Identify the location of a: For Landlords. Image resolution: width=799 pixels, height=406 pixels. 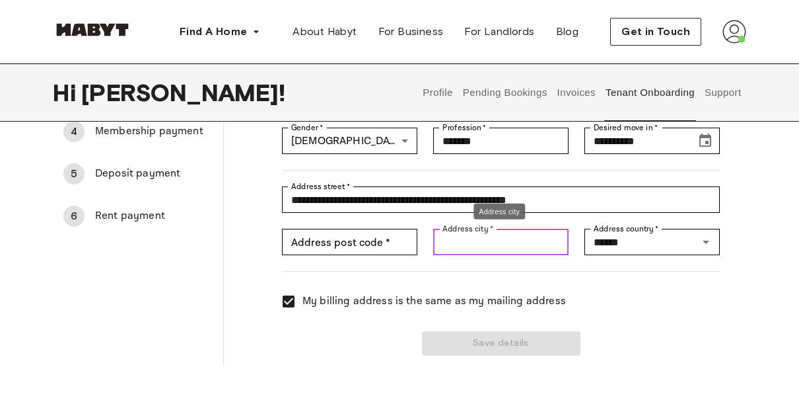
(499, 32).